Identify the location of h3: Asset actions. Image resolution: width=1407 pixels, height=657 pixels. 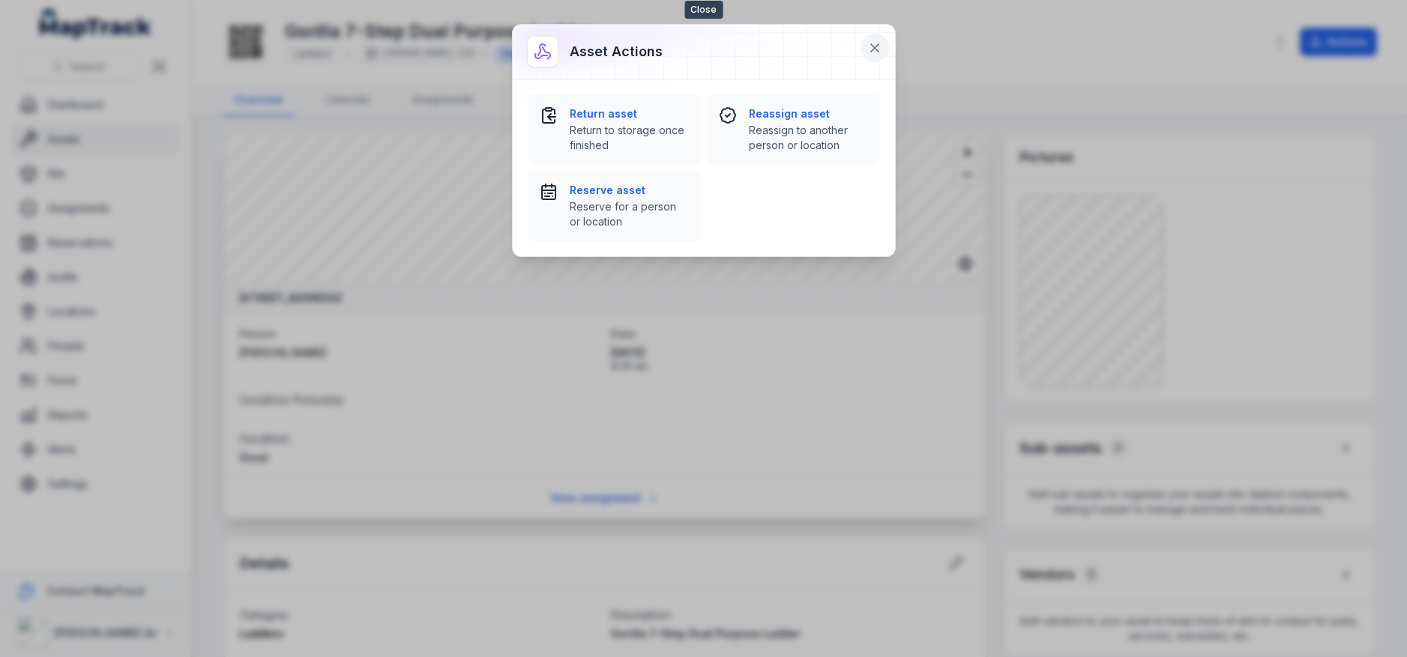
(616, 52).